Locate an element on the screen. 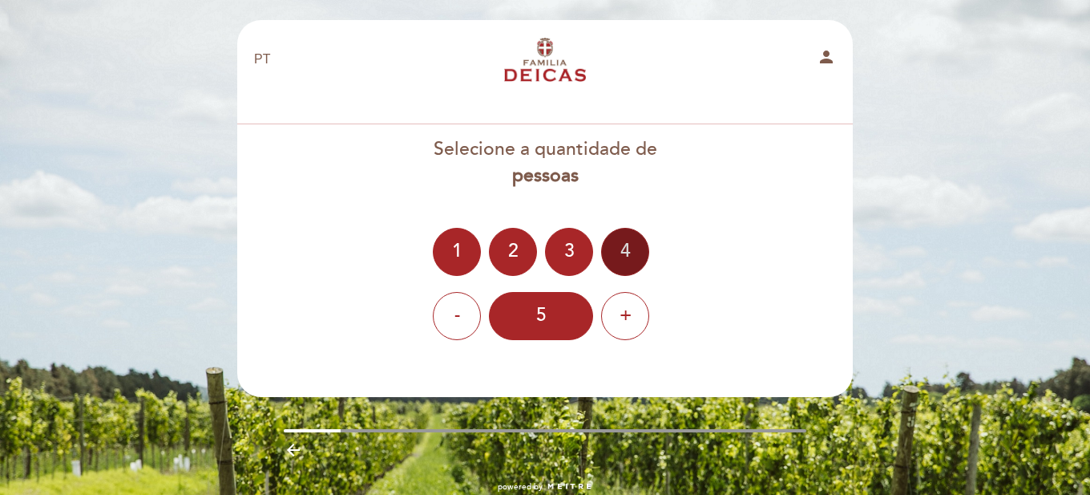 The width and height of the screenshot is (1090, 495). i: arrow_backward is located at coordinates (293, 450).